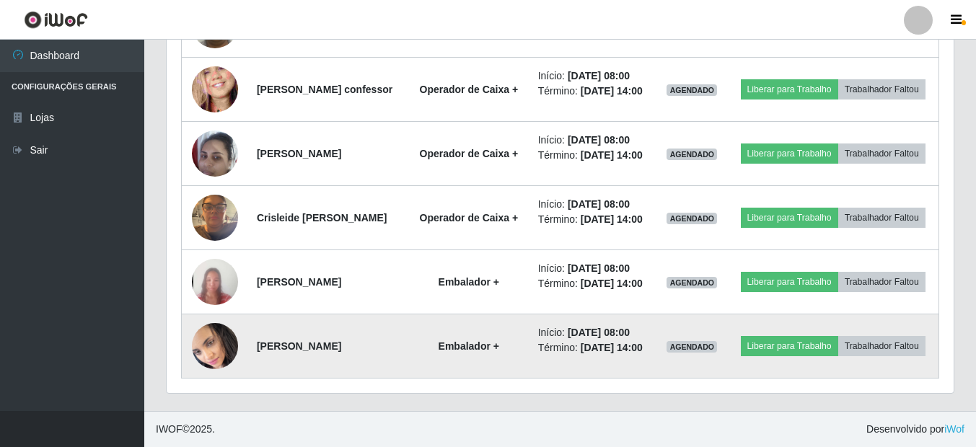  What do you see at coordinates (916, 429) in the screenshot?
I see `span: Desenvolvido por` at bounding box center [916, 429].